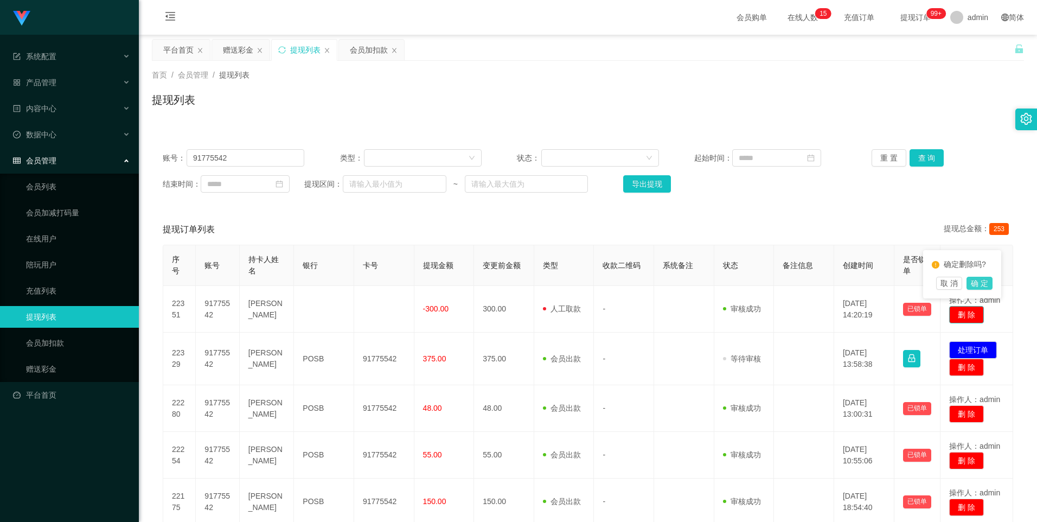  What do you see at coordinates (647, 184) in the screenshot?
I see `button: 导出提现` at bounding box center [647, 184].